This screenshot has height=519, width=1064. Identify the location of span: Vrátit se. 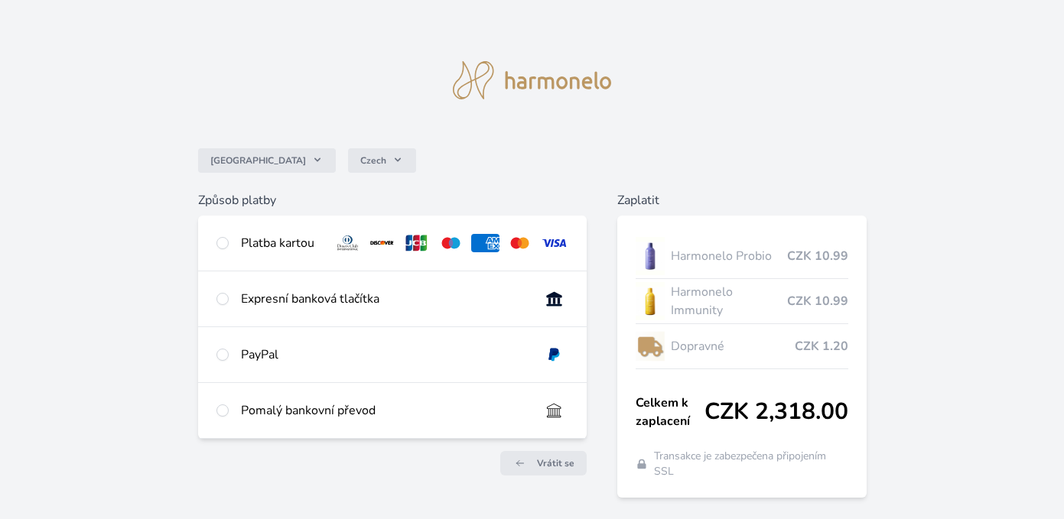
(555, 464).